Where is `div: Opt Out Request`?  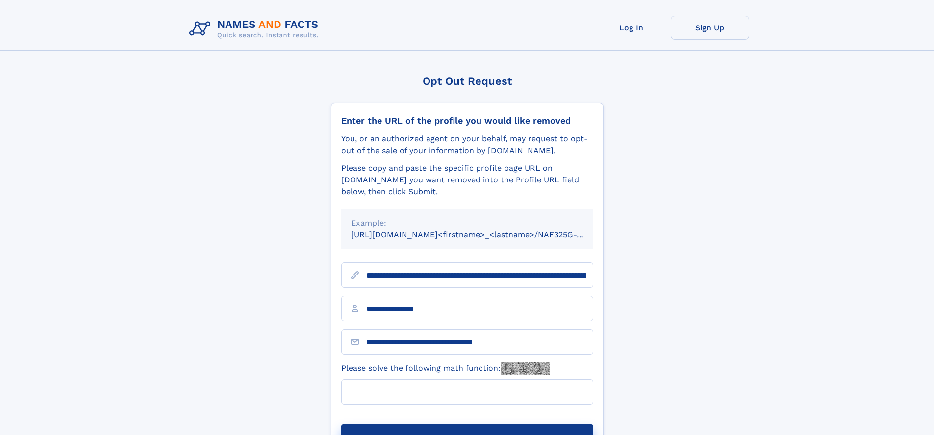 div: Opt Out Request is located at coordinates (467, 81).